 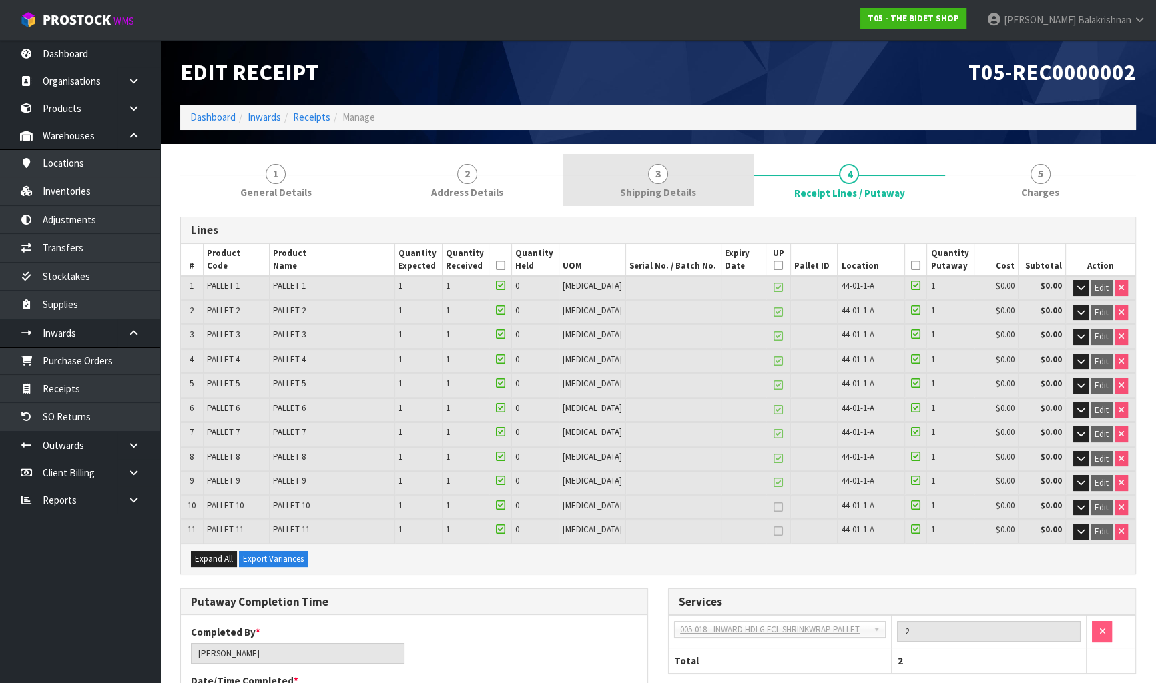 I want to click on small: WMS, so click(x=123, y=21).